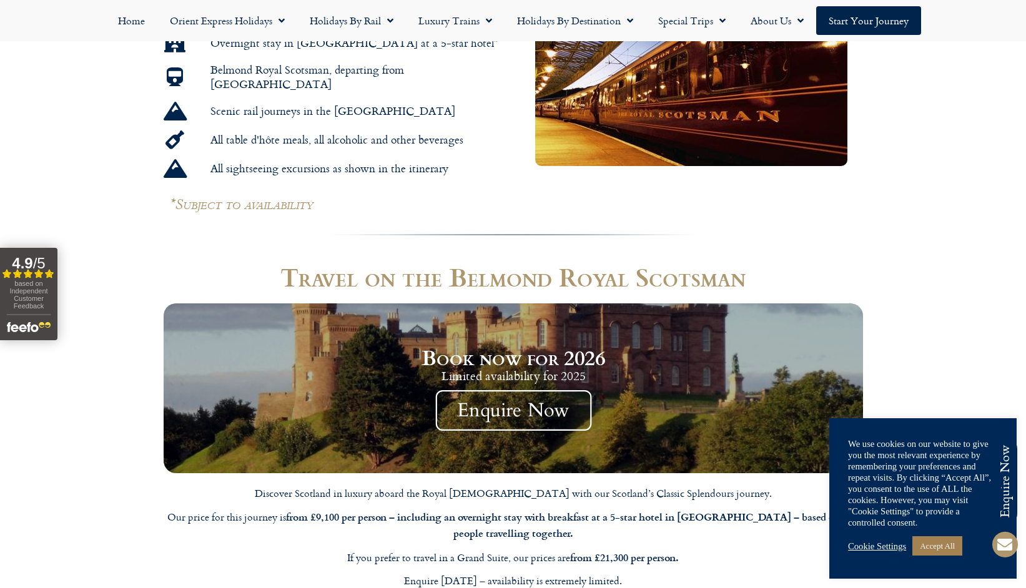 This screenshot has width=1026, height=588. I want to click on a: Special Trips, so click(692, 21).